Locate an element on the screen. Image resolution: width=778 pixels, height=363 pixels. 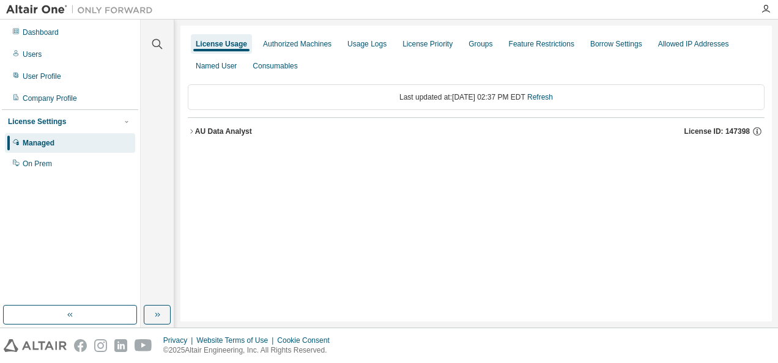
div: Cookie Consent is located at coordinates (306, 341).